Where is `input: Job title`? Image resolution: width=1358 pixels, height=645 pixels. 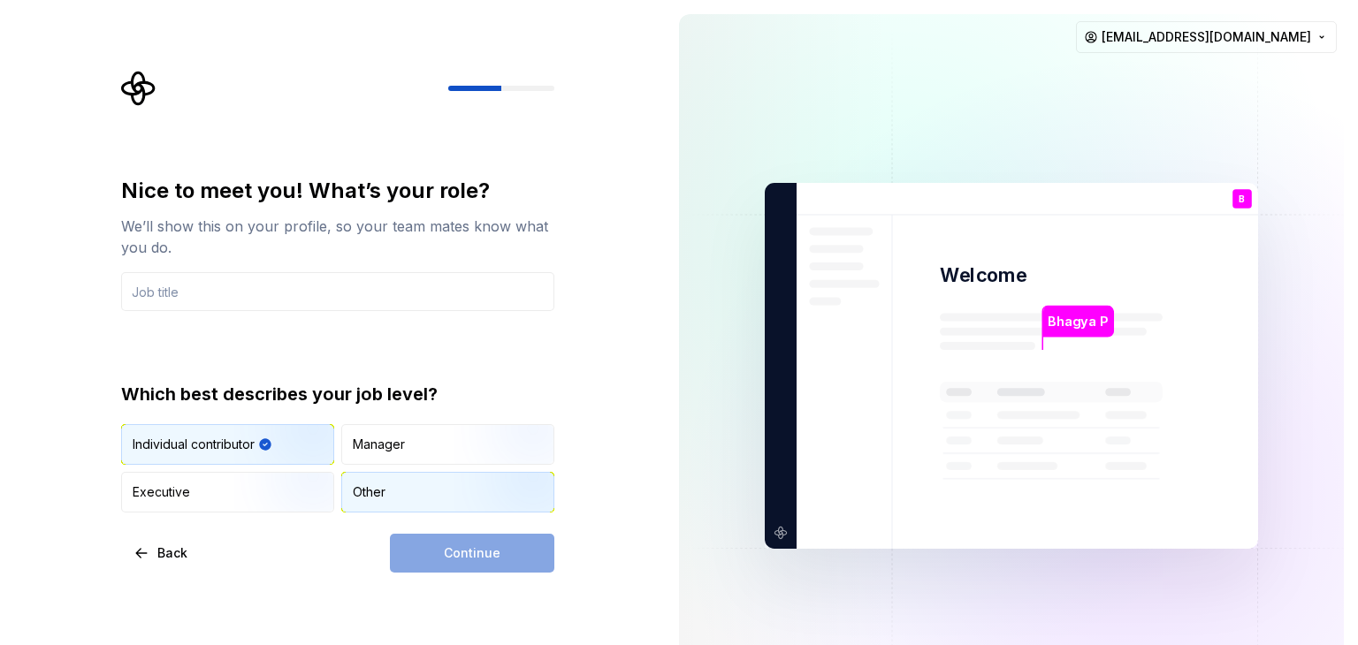
input: Job title is located at coordinates (338, 292).